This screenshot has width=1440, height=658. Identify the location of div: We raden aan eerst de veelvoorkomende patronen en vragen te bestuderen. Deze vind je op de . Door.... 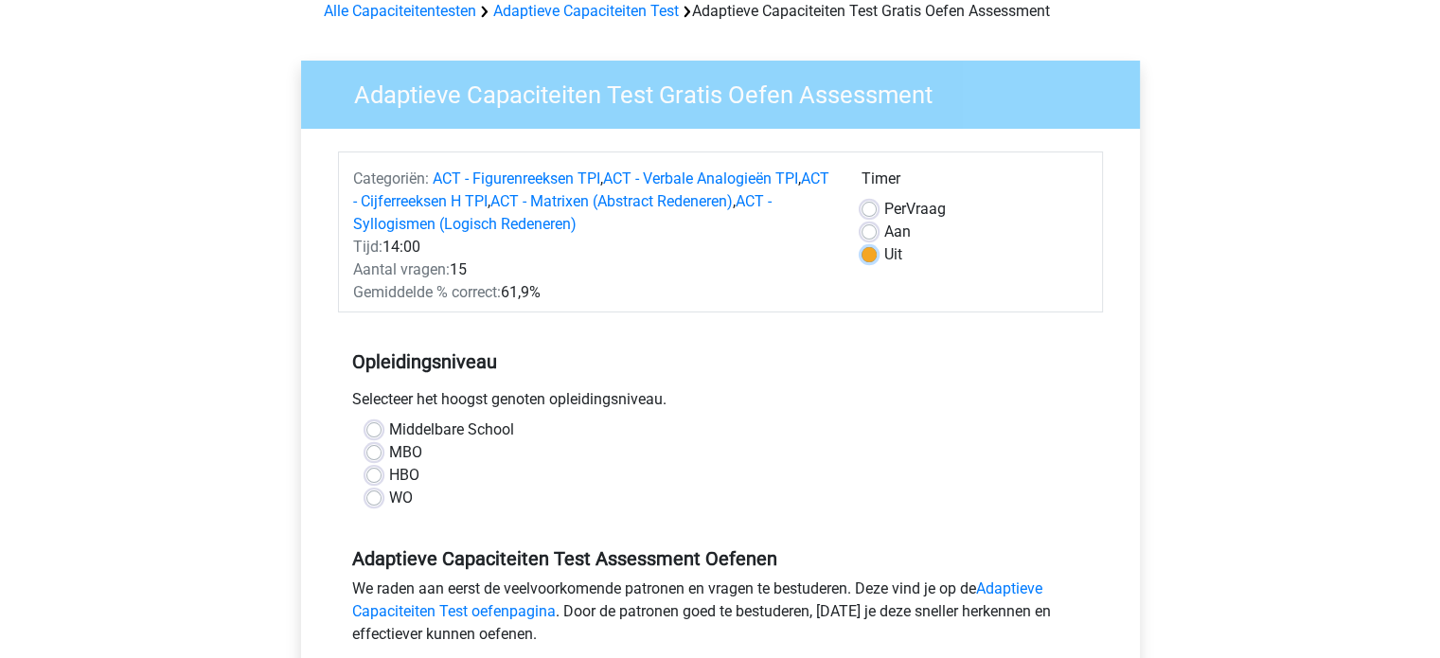
(721, 616).